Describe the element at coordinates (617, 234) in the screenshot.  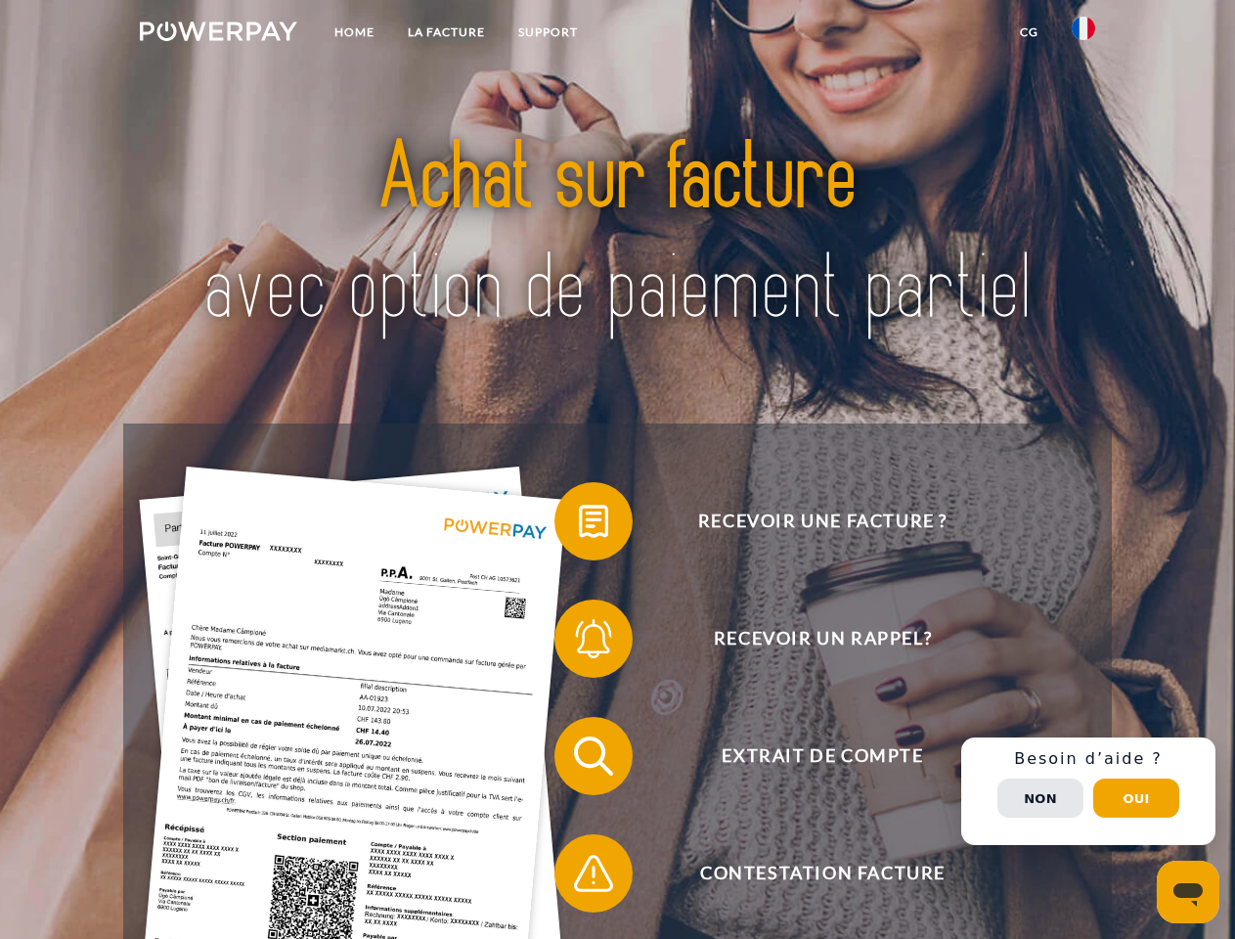
I see `img: title-powerpay_fr.svg` at that location.